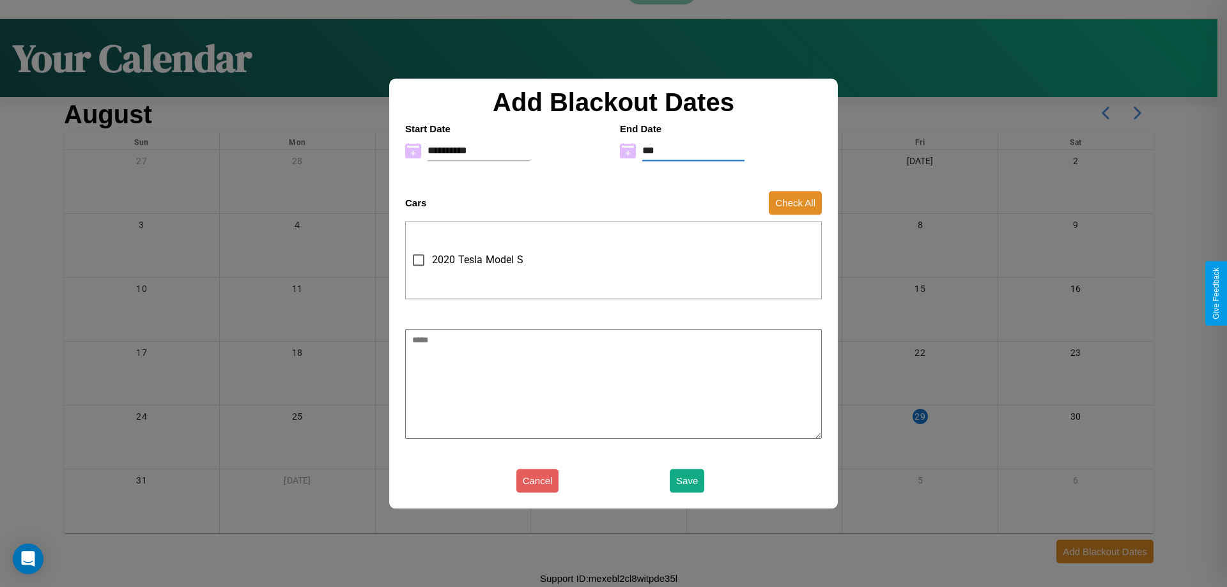 Image resolution: width=1227 pixels, height=587 pixels. What do you see at coordinates (795, 203) in the screenshot?
I see `button: Check All` at bounding box center [795, 203].